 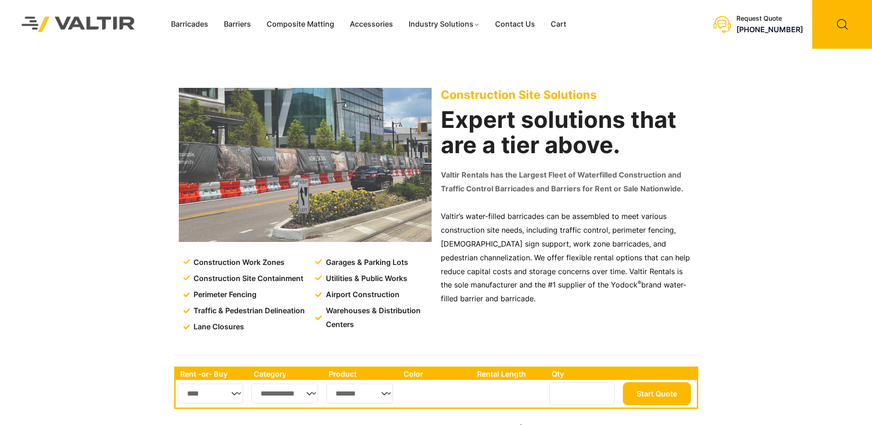 What do you see at coordinates (567, 132) in the screenshot?
I see `h2: Expert solutions that are a tier above.` at bounding box center [567, 132].